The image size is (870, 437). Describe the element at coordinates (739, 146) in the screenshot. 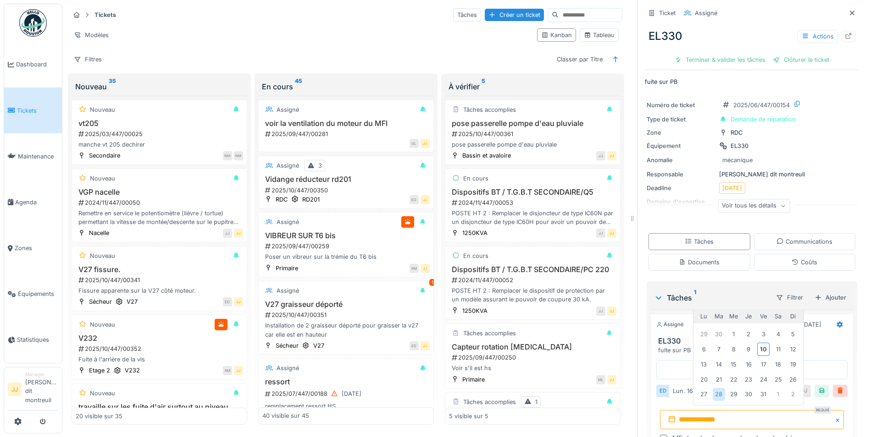

I see `div: EL330` at that location.